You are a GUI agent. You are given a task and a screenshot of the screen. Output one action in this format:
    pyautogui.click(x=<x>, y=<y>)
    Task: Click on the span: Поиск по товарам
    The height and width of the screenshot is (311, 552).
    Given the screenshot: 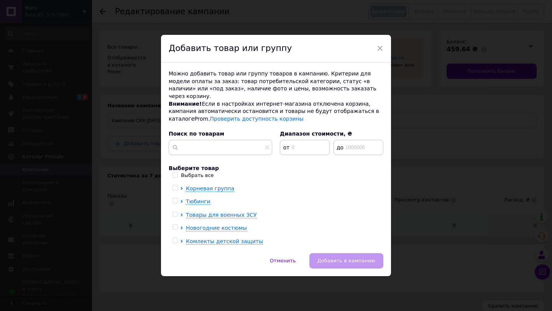 What is the action you would take?
    pyautogui.click(x=196, y=134)
    